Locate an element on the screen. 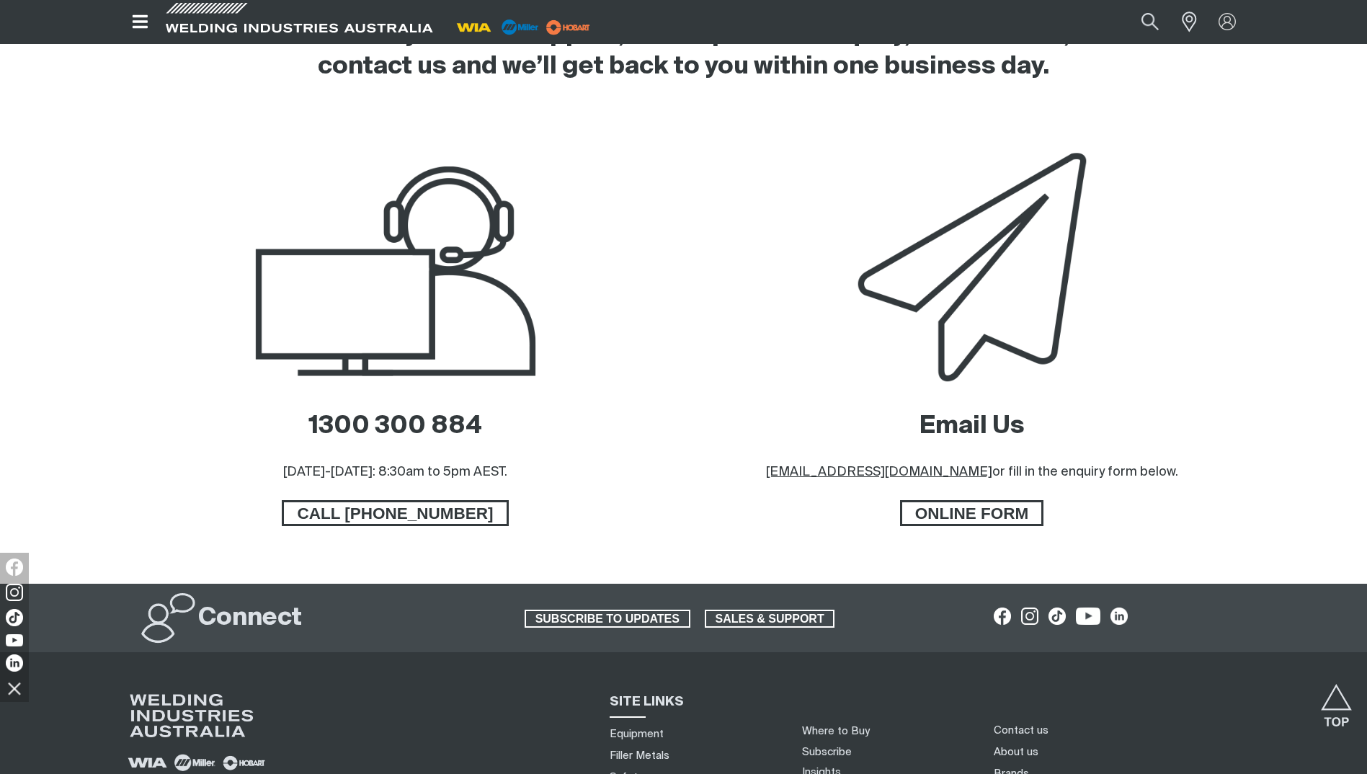 The height and width of the screenshot is (774, 1367). button: Search products is located at coordinates (1150, 22).